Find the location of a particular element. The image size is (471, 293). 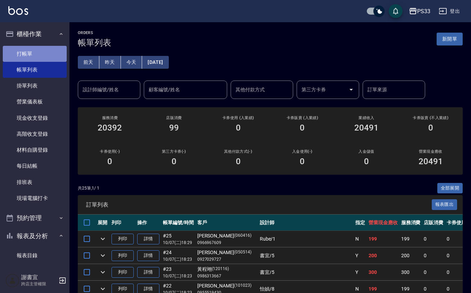

button: 新開單 is located at coordinates (449, 39).